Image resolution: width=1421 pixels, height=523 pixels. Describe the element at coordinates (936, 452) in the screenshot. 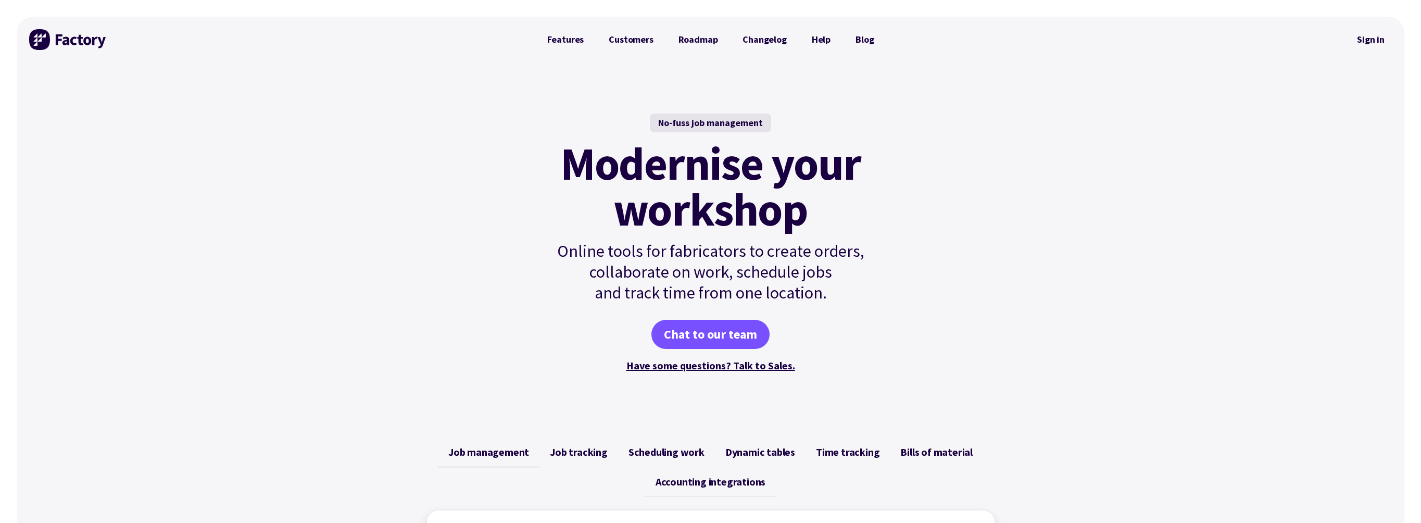

I see `span: Bills of material` at that location.